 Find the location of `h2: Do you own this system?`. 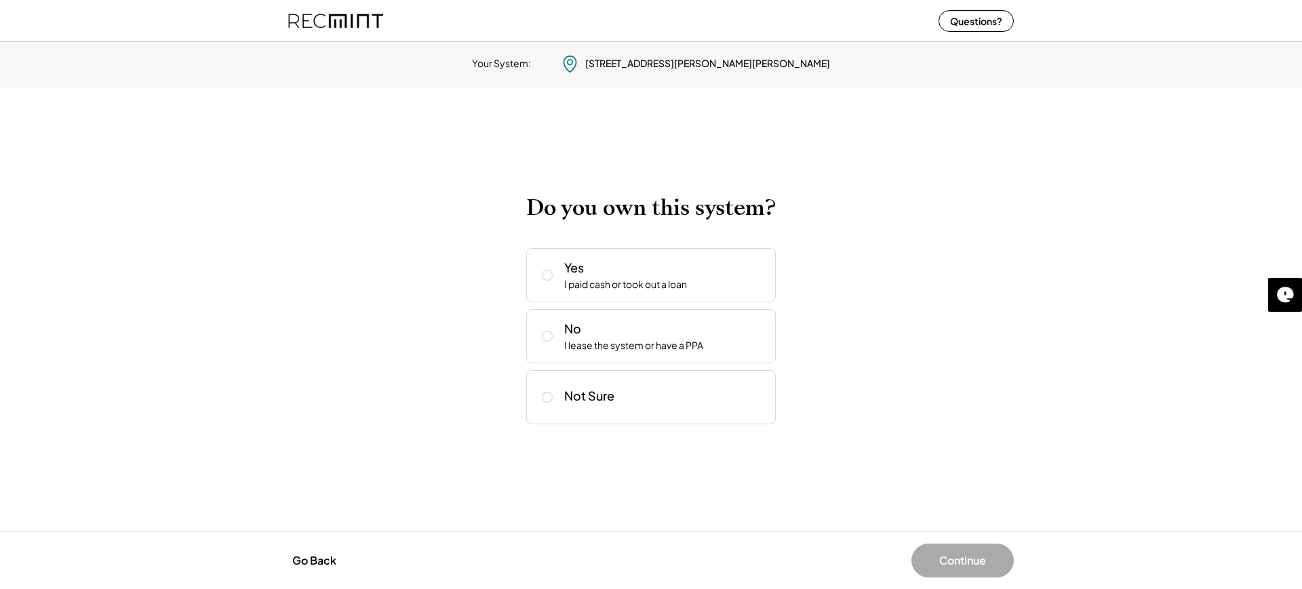

h2: Do you own this system? is located at coordinates (651, 207).